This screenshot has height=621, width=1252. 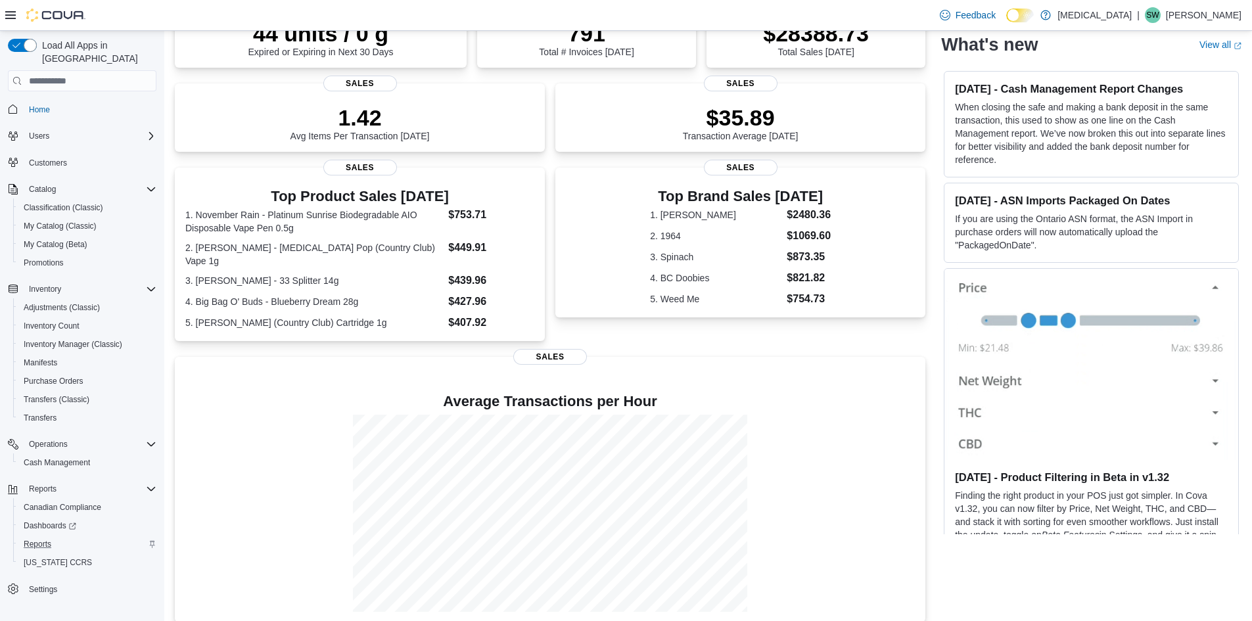 I want to click on dt: 5. Weed Me, so click(x=716, y=299).